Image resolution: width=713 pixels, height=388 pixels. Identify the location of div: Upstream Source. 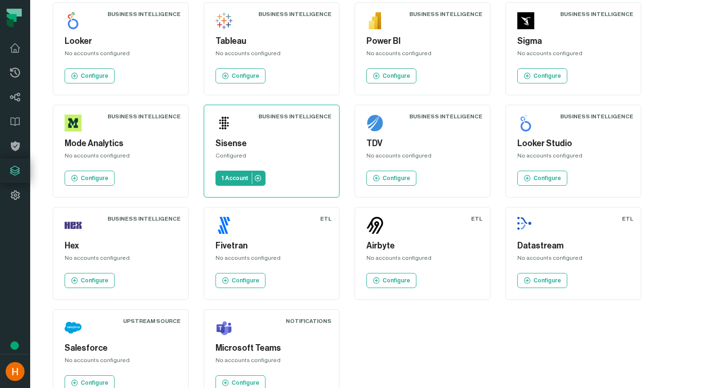
(152, 321).